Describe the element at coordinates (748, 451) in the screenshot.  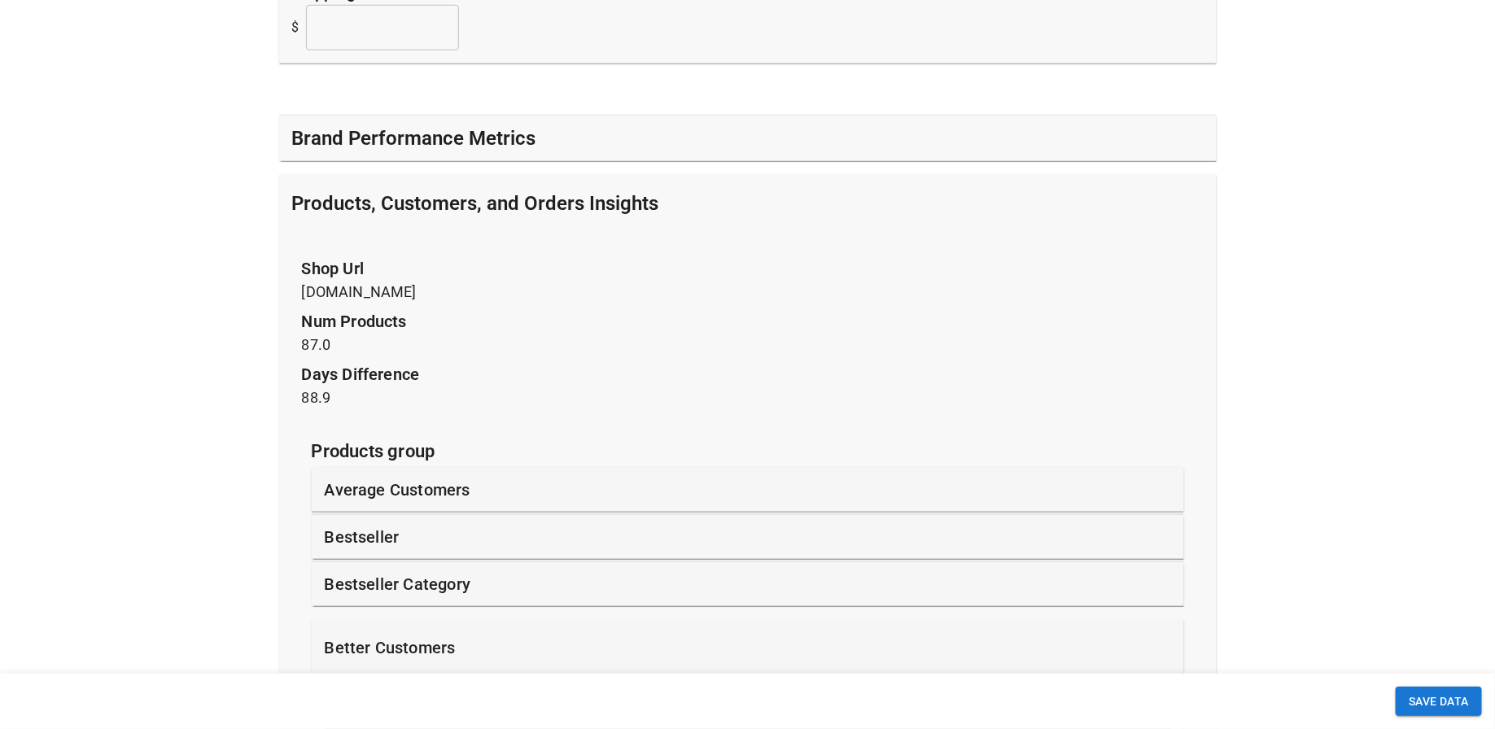
I see `p: Products group` at that location.